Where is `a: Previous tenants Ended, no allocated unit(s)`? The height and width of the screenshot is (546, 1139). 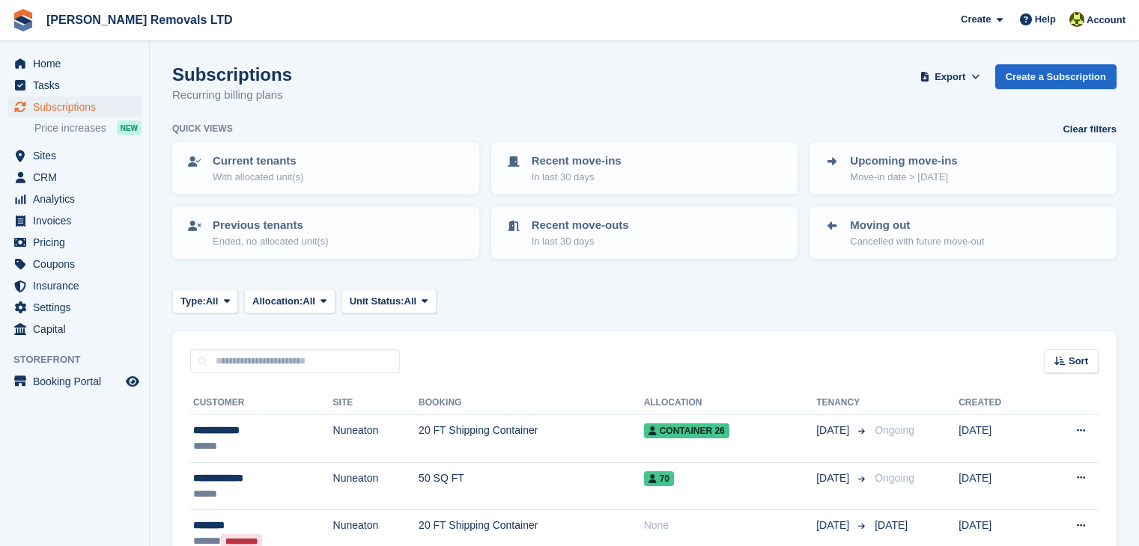
a: Previous tenants Ended, no allocated unit(s) is located at coordinates (326, 233).